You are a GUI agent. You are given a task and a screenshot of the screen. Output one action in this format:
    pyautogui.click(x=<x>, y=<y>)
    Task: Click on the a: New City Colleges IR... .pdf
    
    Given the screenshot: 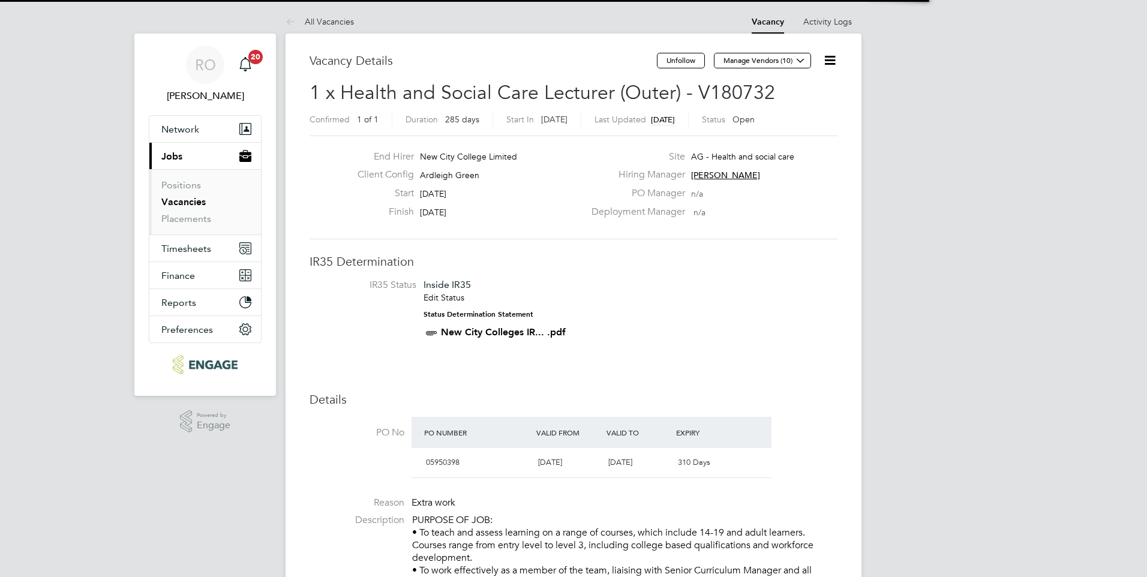 What is the action you would take?
    pyautogui.click(x=503, y=332)
    